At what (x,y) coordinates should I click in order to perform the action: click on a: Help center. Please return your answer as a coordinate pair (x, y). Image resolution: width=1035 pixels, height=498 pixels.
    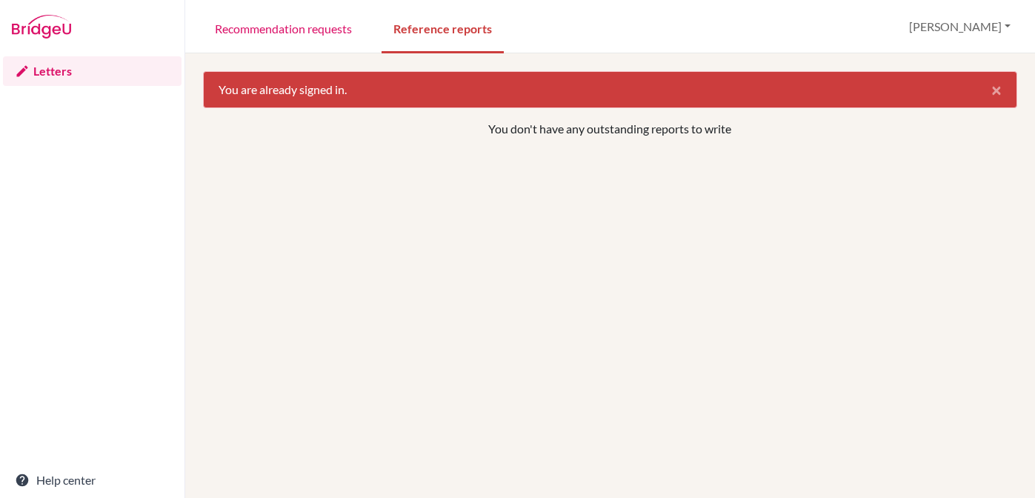
    Looking at the image, I should click on (92, 480).